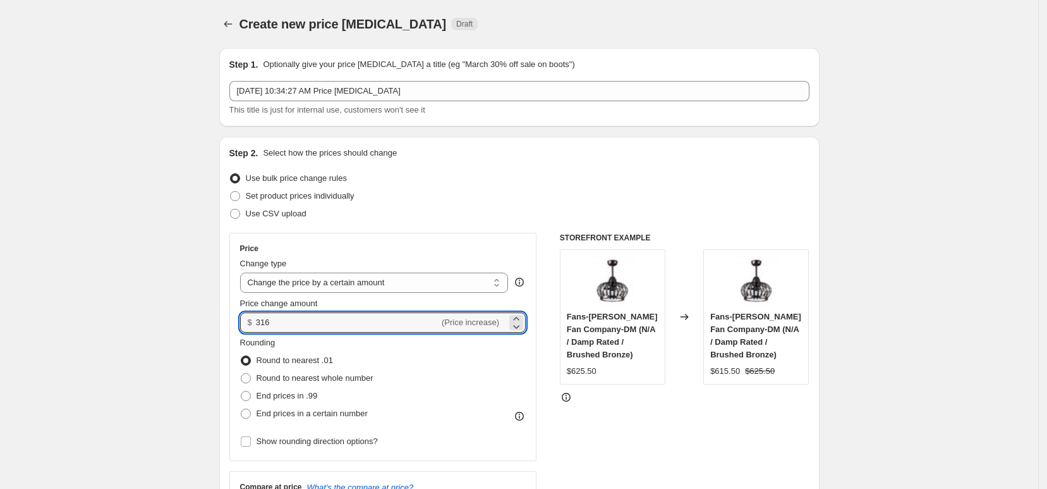  What do you see at coordinates (327, 109) in the screenshot?
I see `span: This title is just for internal use, customers won't see it` at bounding box center [327, 109].